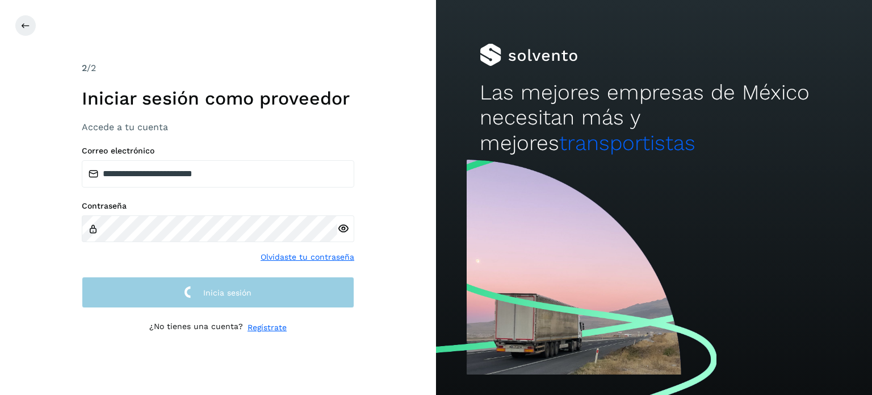 The width and height of the screenshot is (872, 395). What do you see at coordinates (218, 98) in the screenshot?
I see `h1: Iniciar sesión como proveedor` at bounding box center [218, 98].